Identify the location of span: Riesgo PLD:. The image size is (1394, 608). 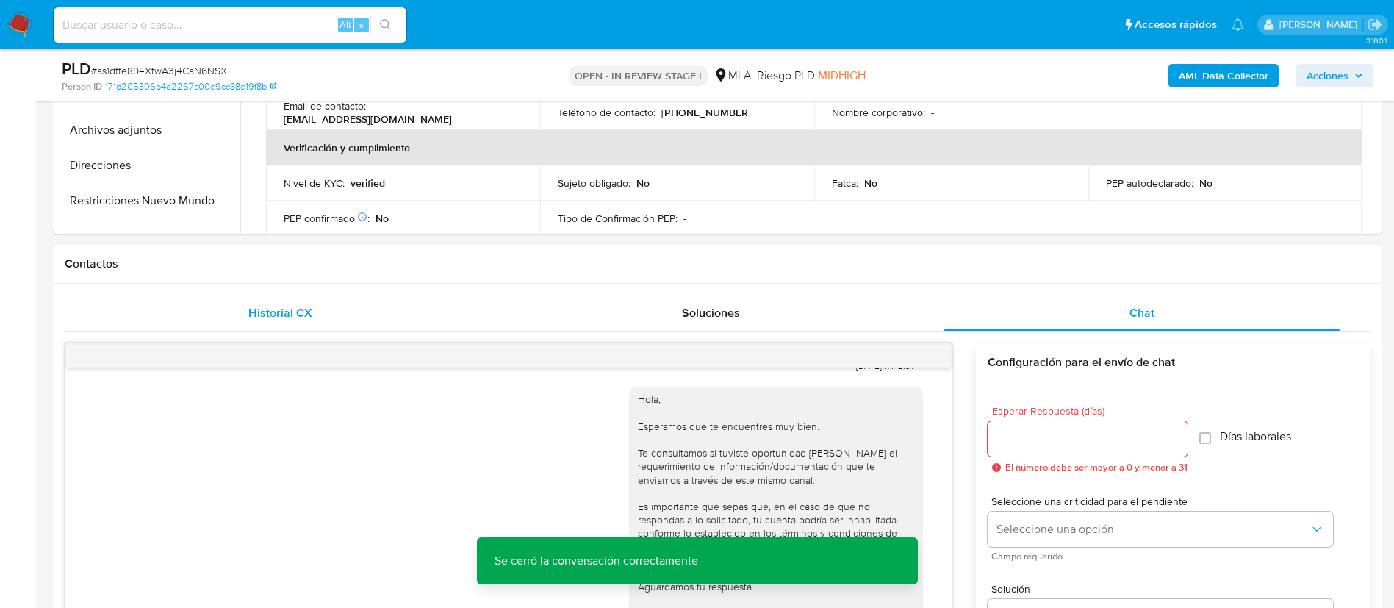
(811, 76).